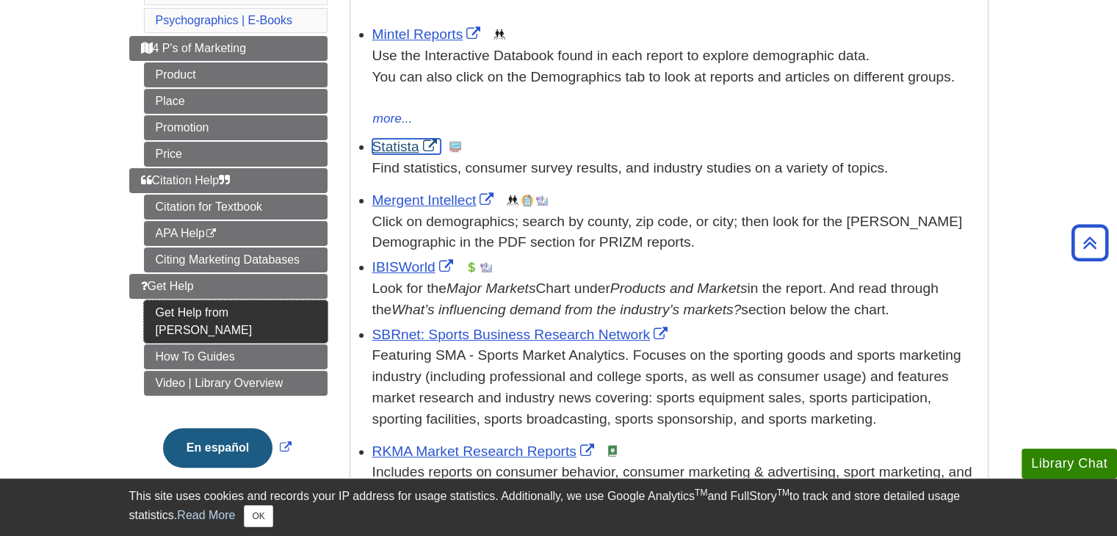  What do you see at coordinates (186, 180) in the screenshot?
I see `span: Citation Help` at bounding box center [186, 180].